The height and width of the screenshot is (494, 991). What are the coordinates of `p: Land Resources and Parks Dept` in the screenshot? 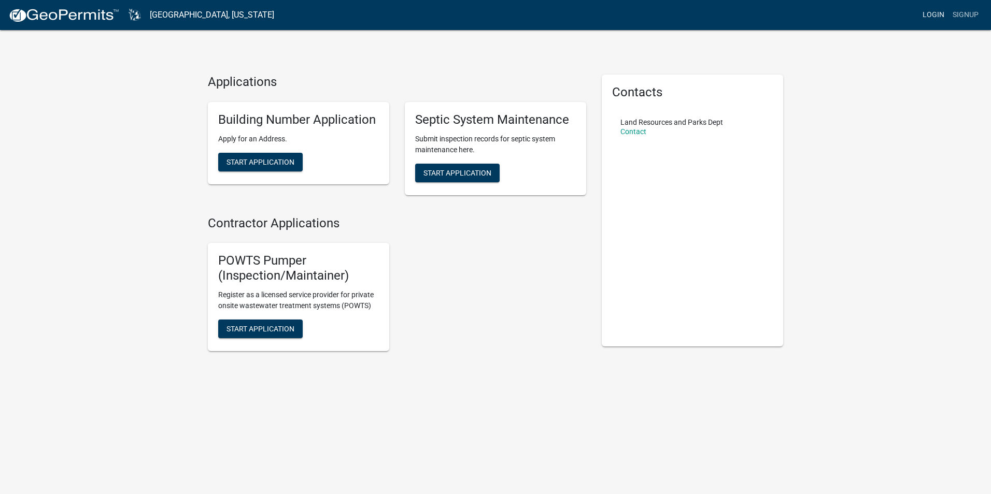 It's located at (672, 122).